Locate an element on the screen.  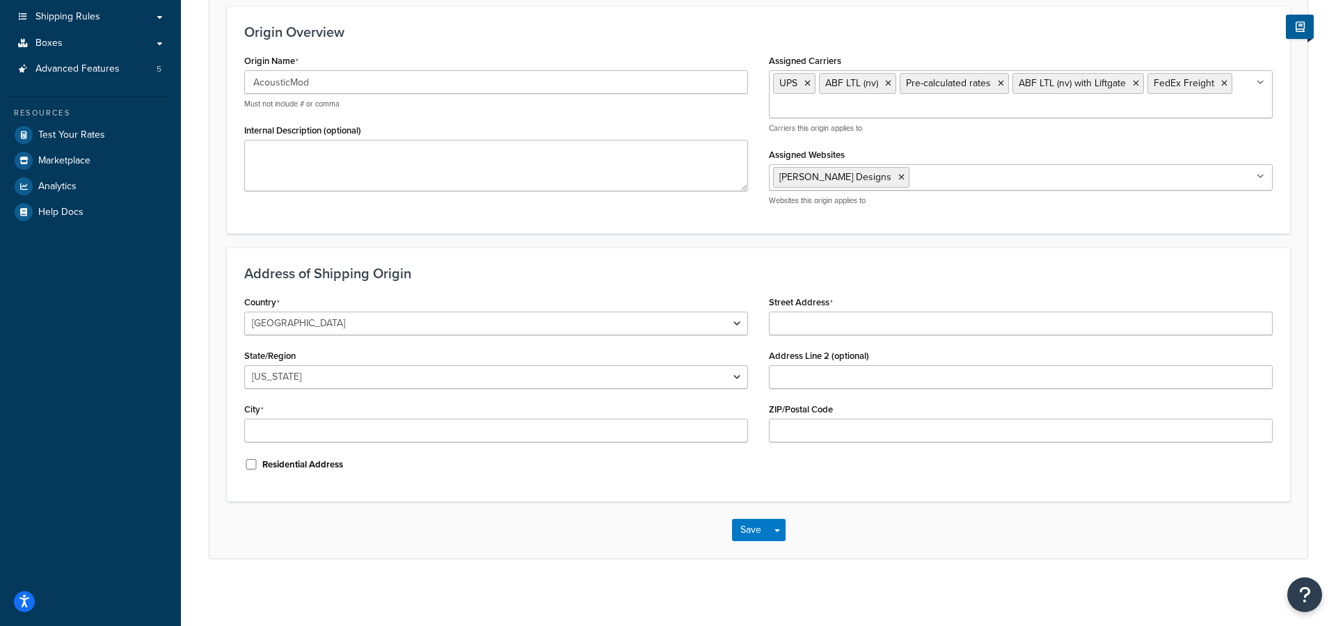
div: Resources is located at coordinates (90, 113).